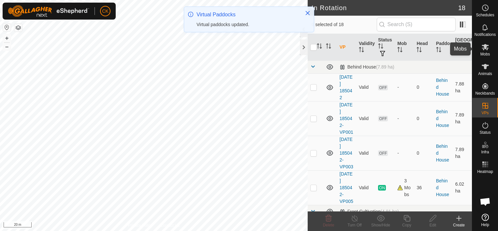  Describe the element at coordinates (367, 67) in the screenshot. I see `div: Behind House` at that location.